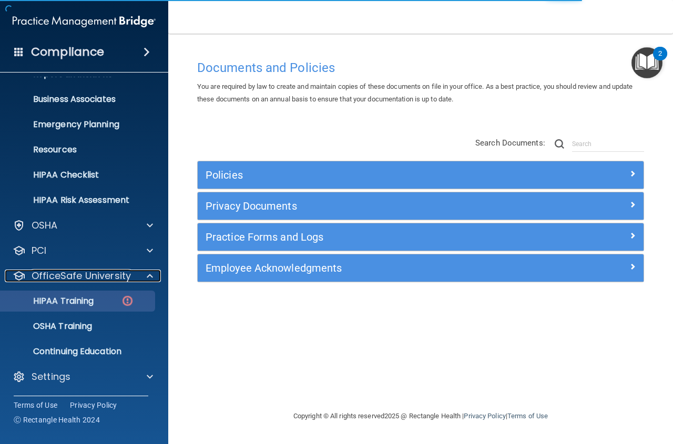  Describe the element at coordinates (83, 226) in the screenshot. I see `a: OSHA` at that location.